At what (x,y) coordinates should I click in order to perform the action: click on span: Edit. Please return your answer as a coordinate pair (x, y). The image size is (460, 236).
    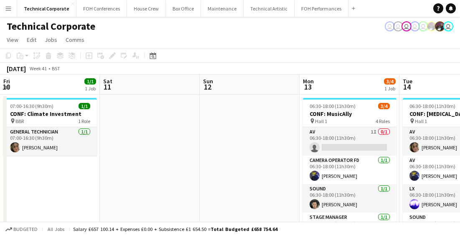
    Looking at the image, I should click on (31, 40).